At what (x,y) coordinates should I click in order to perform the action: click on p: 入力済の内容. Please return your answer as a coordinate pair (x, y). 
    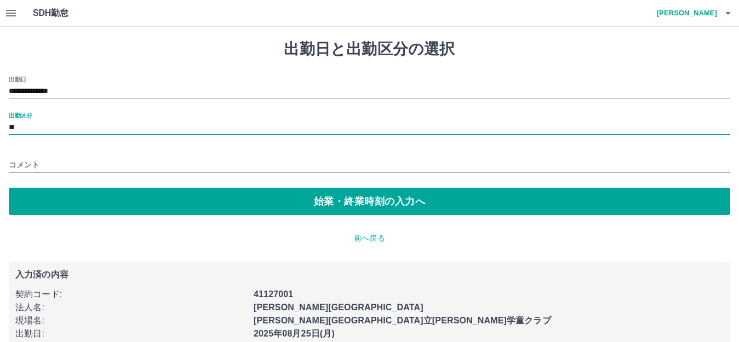
    Looking at the image, I should click on (369, 275).